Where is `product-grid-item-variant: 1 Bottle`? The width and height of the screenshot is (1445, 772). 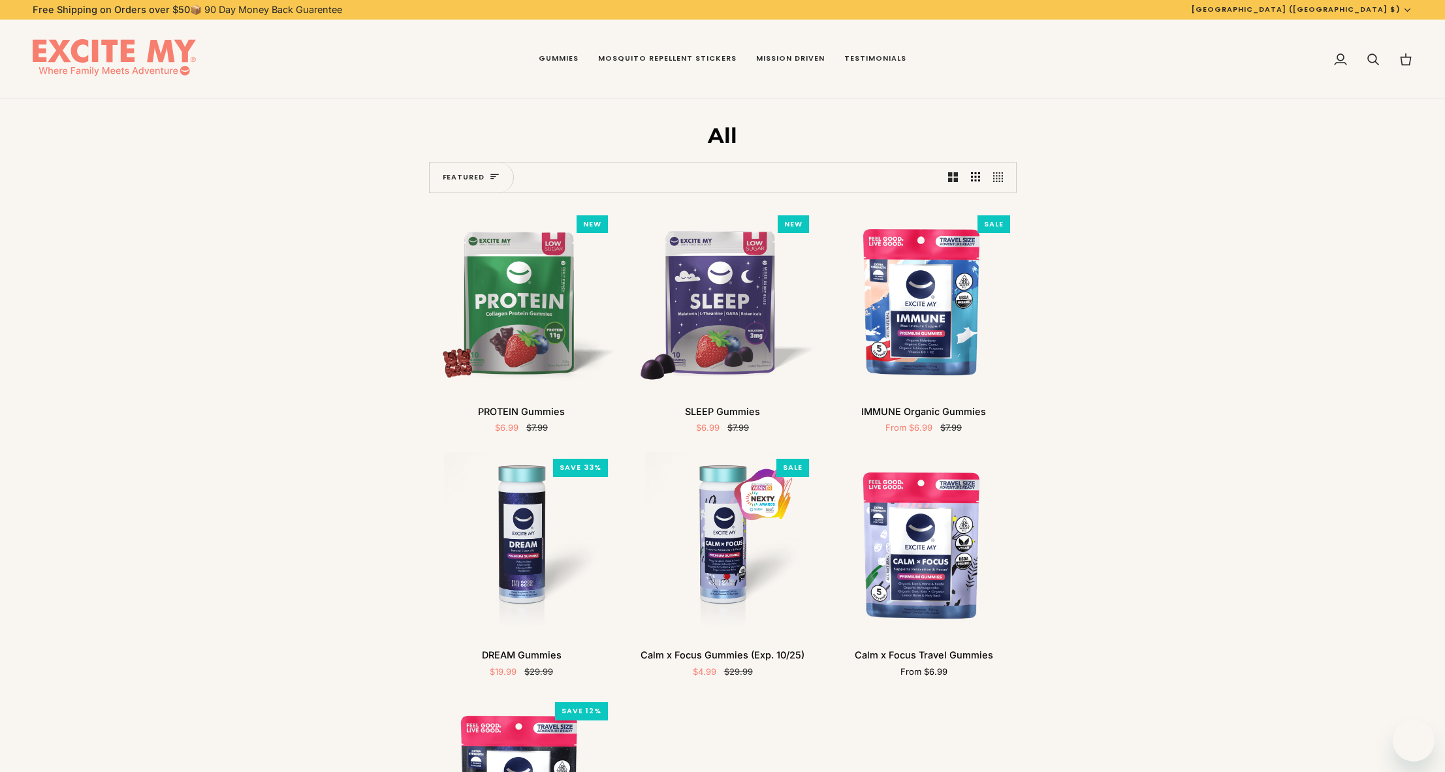 product-grid-item-variant: 1 Bottle is located at coordinates (522, 545).